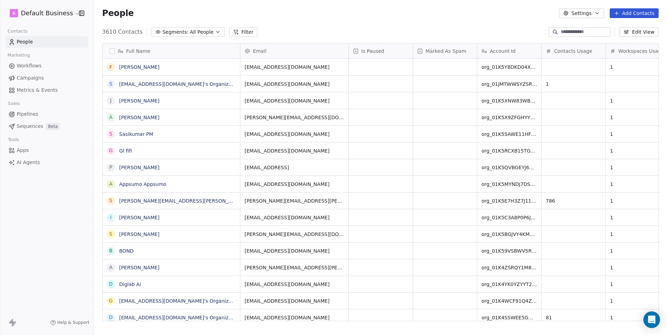 The width and height of the screenshot is (667, 335). I want to click on span: Workspaces Usage, so click(641, 51).